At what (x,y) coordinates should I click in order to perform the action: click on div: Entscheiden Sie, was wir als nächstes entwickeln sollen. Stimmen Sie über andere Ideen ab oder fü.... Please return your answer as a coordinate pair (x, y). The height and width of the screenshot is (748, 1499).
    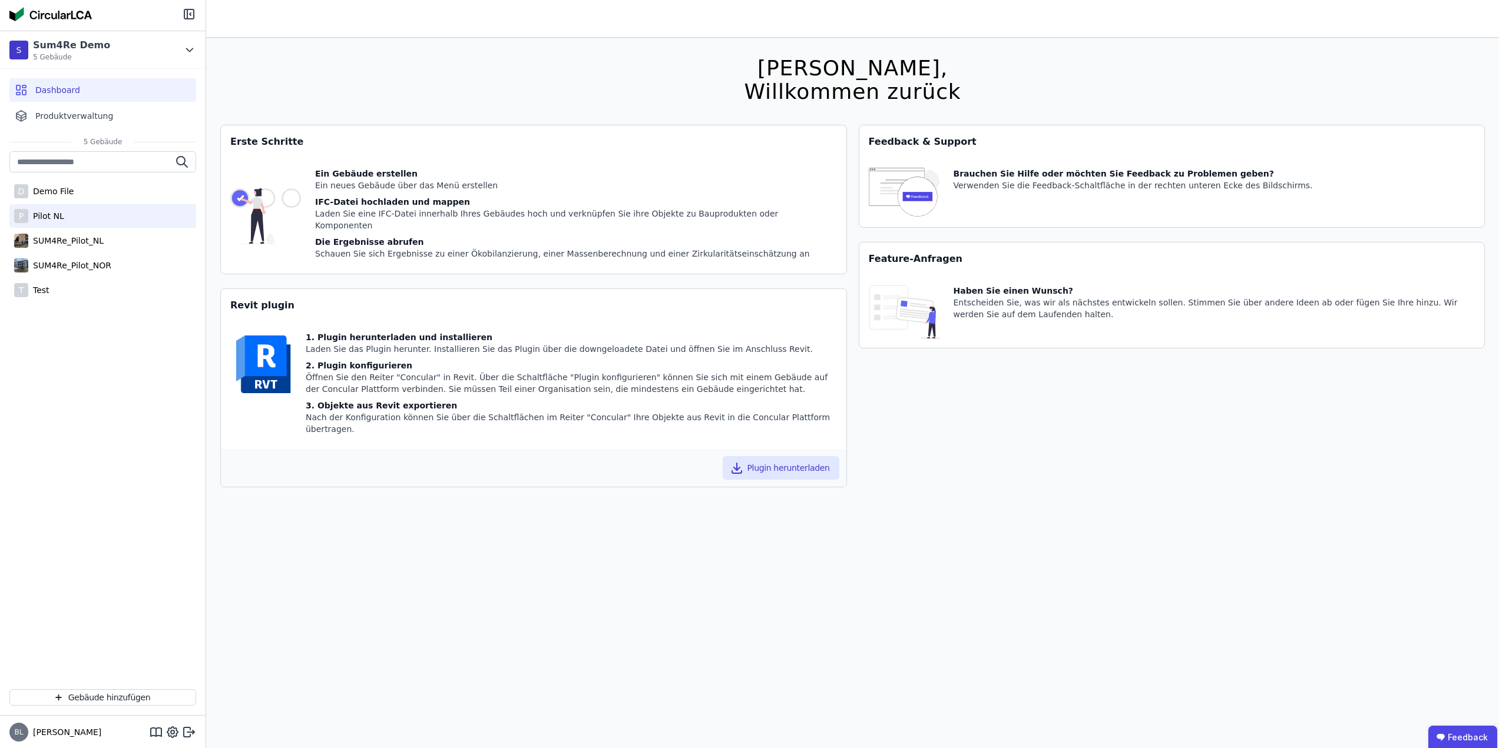
    Looking at the image, I should click on (1214, 309).